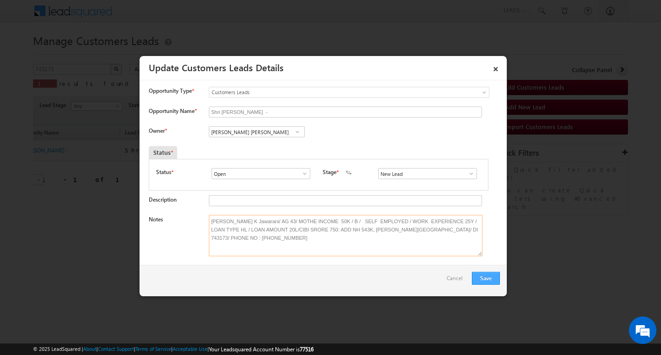 Image resolution: width=661 pixels, height=355 pixels. I want to click on span: Customers Leads, so click(330, 92).